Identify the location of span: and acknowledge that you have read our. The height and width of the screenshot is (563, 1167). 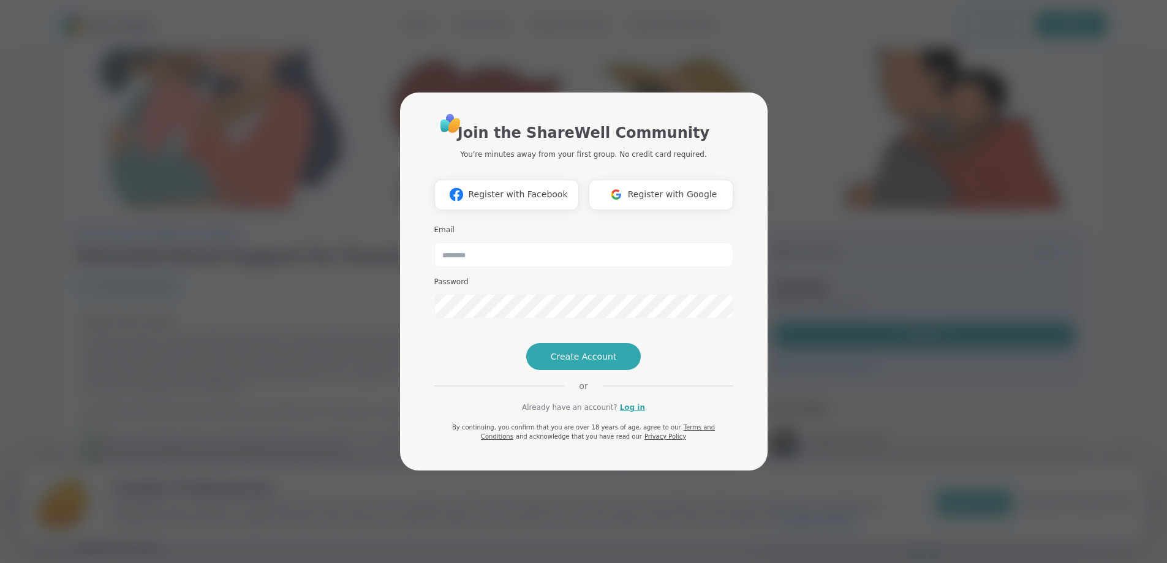
(579, 436).